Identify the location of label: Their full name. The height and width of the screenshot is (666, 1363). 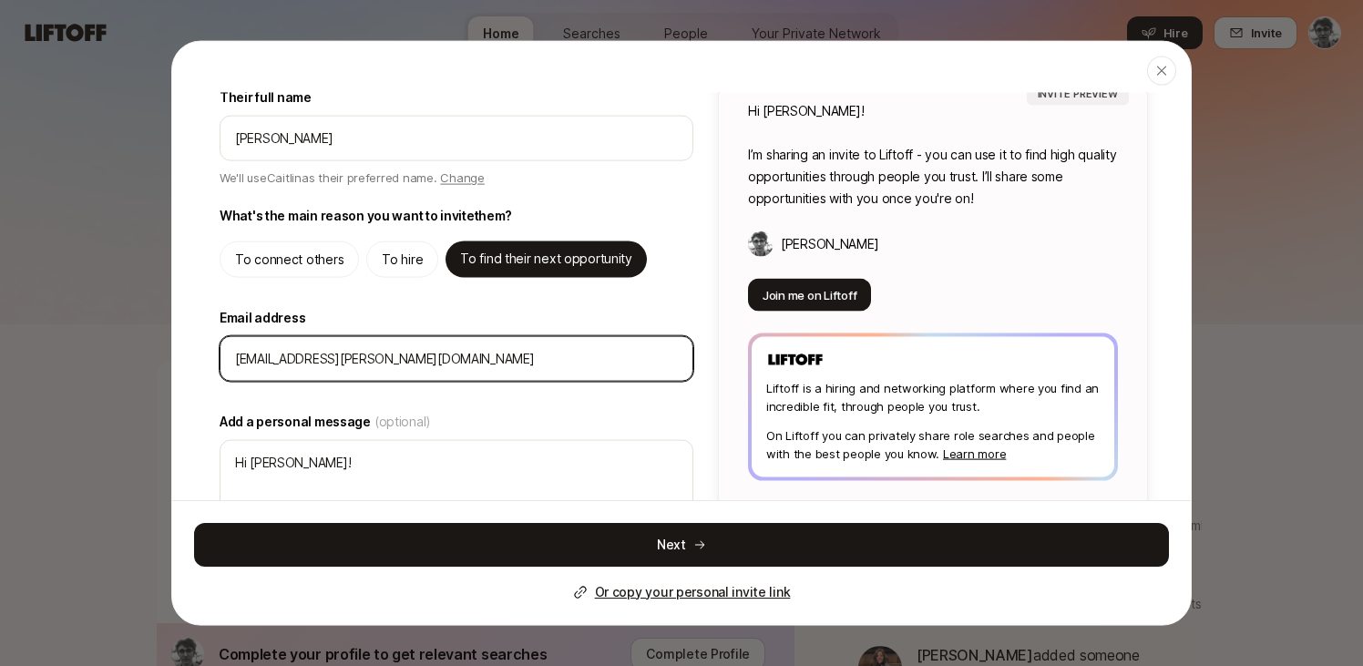
(457, 97).